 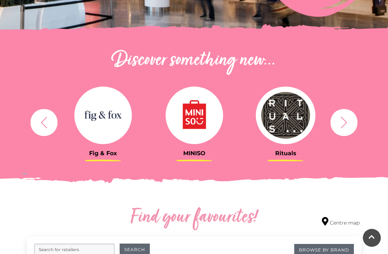 I want to click on a: MINISO, so click(x=194, y=122).